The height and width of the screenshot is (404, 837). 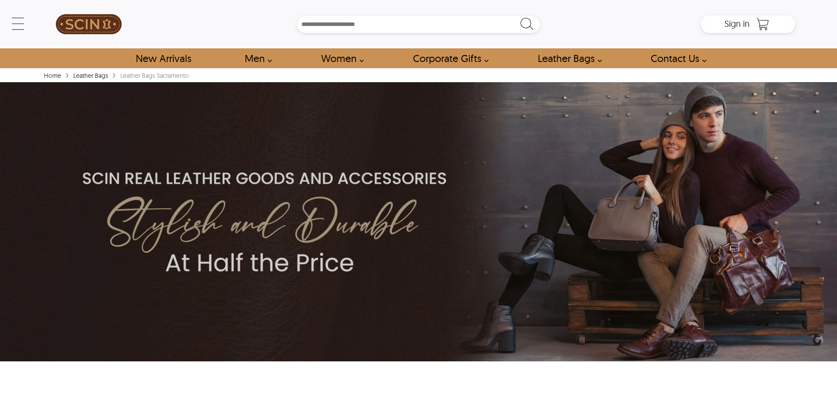 I want to click on a: SCIN, so click(x=89, y=24).